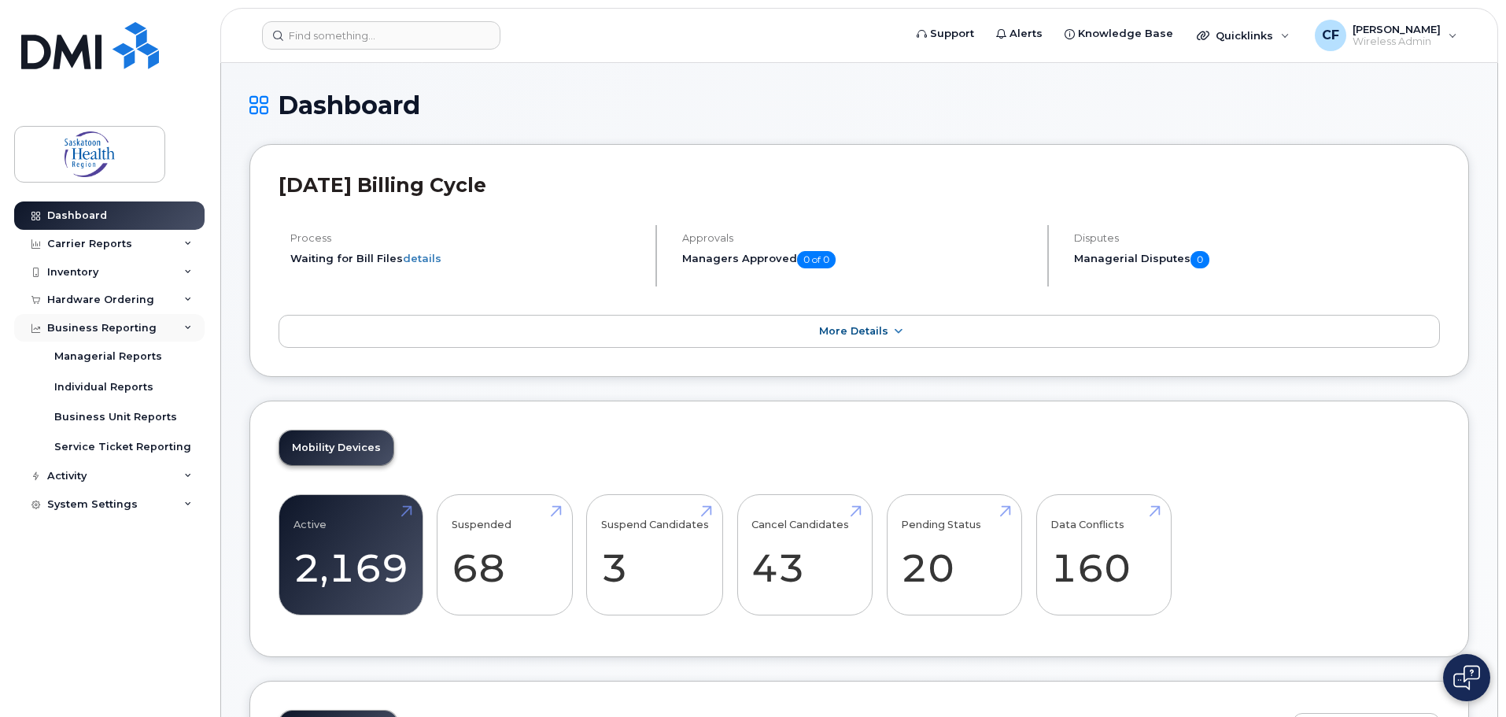 The height and width of the screenshot is (717, 1506). Describe the element at coordinates (466, 238) in the screenshot. I see `h4: Process` at that location.